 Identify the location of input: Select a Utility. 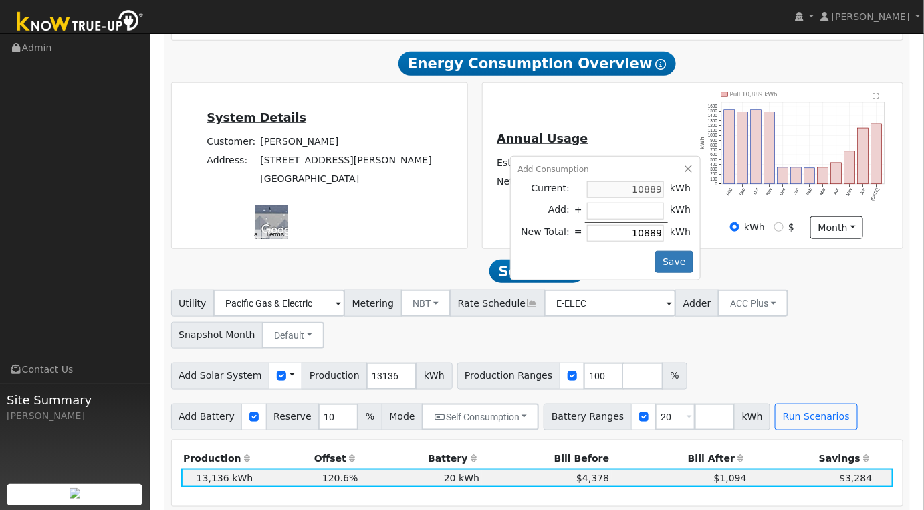
(279, 303).